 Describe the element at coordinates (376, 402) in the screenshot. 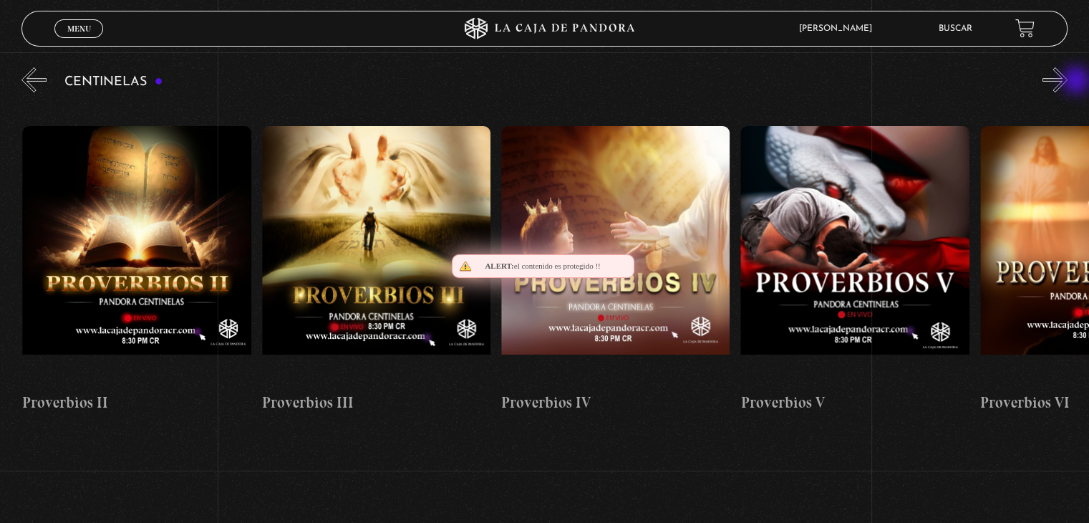

I see `h4: Proverbios III` at that location.